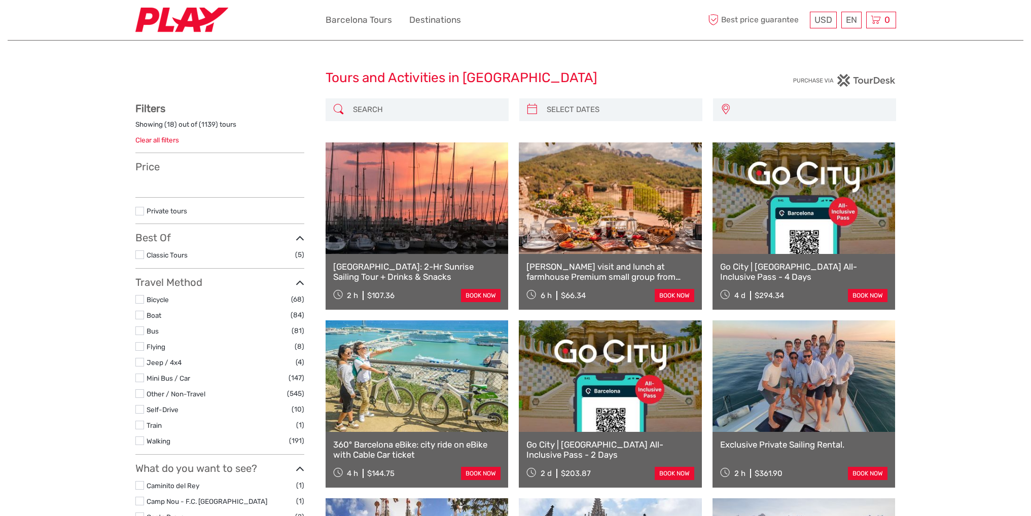  What do you see at coordinates (576, 474) in the screenshot?
I see `div: $203.87` at bounding box center [576, 474].